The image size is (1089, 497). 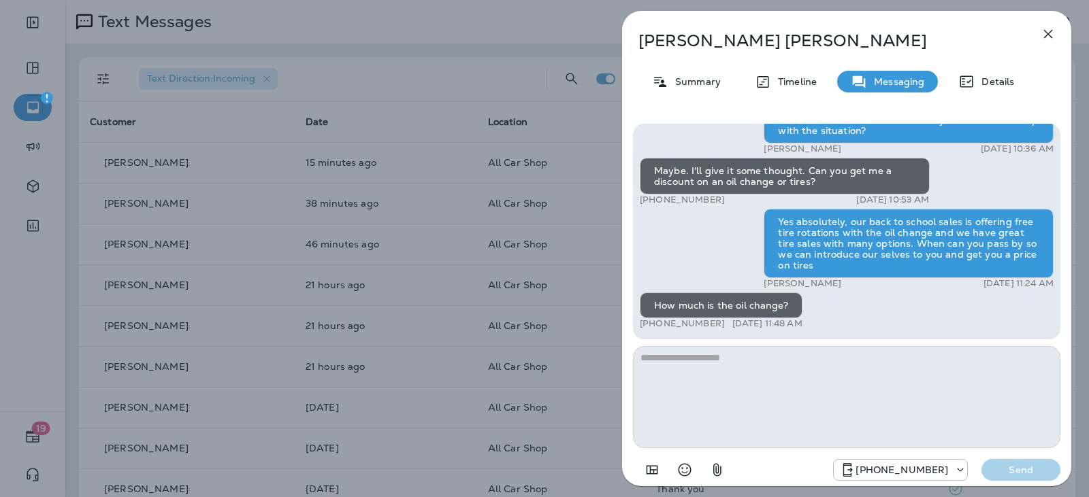 What do you see at coordinates (895, 82) in the screenshot?
I see `p: Messaging` at bounding box center [895, 82].